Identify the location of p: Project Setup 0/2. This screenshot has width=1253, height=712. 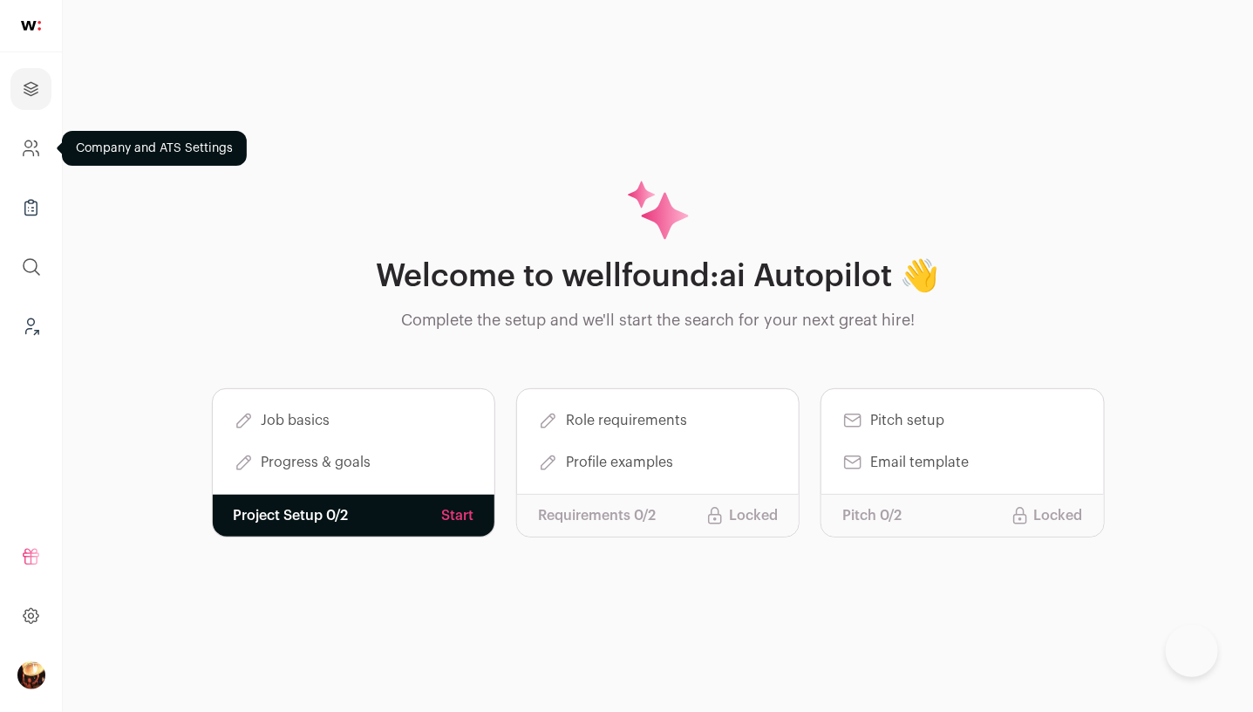
(291, 515).